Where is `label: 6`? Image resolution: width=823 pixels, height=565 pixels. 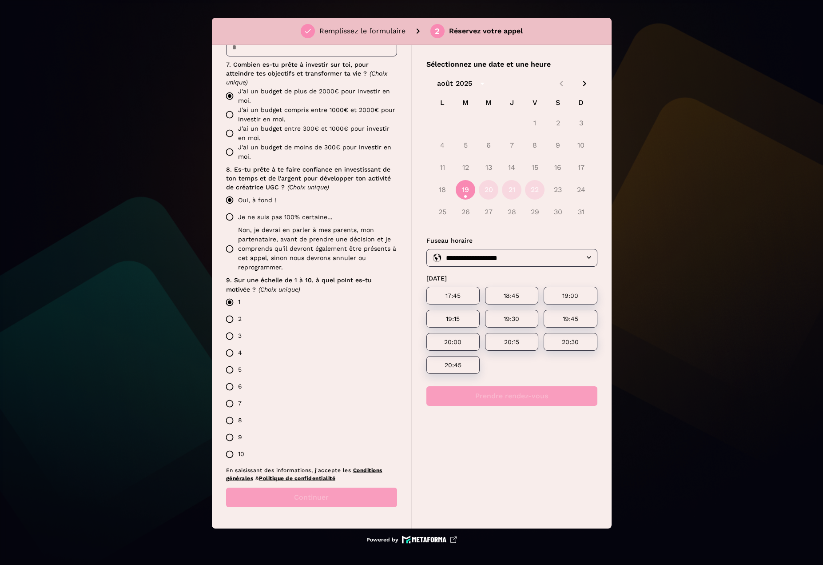 label: 6 is located at coordinates (309, 386).